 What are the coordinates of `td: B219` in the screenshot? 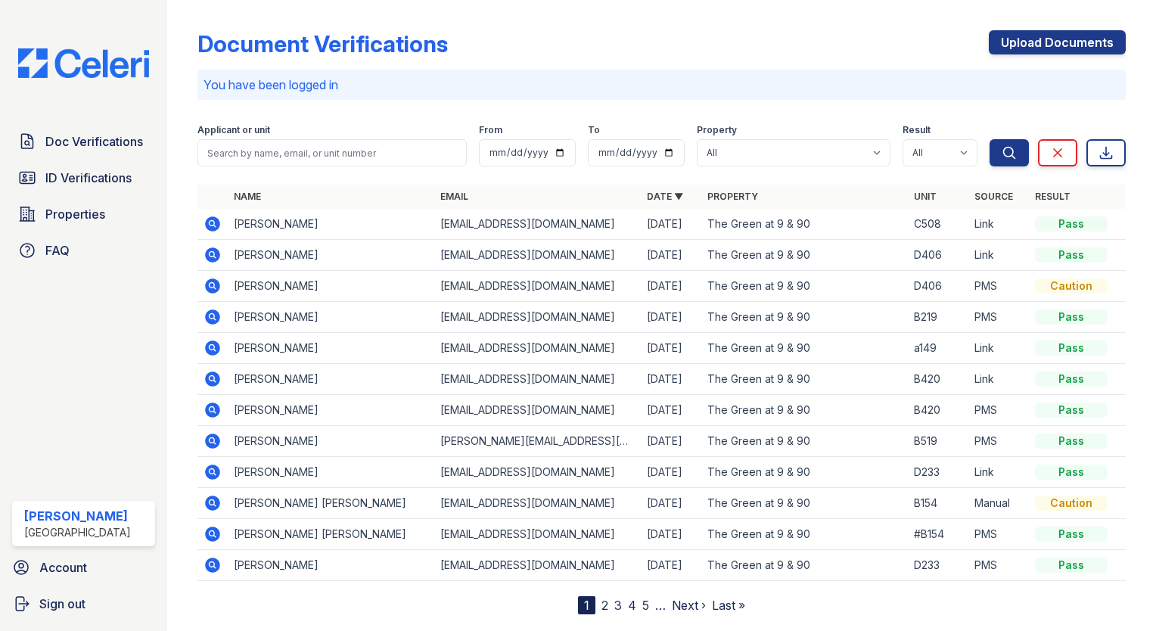 It's located at (938, 317).